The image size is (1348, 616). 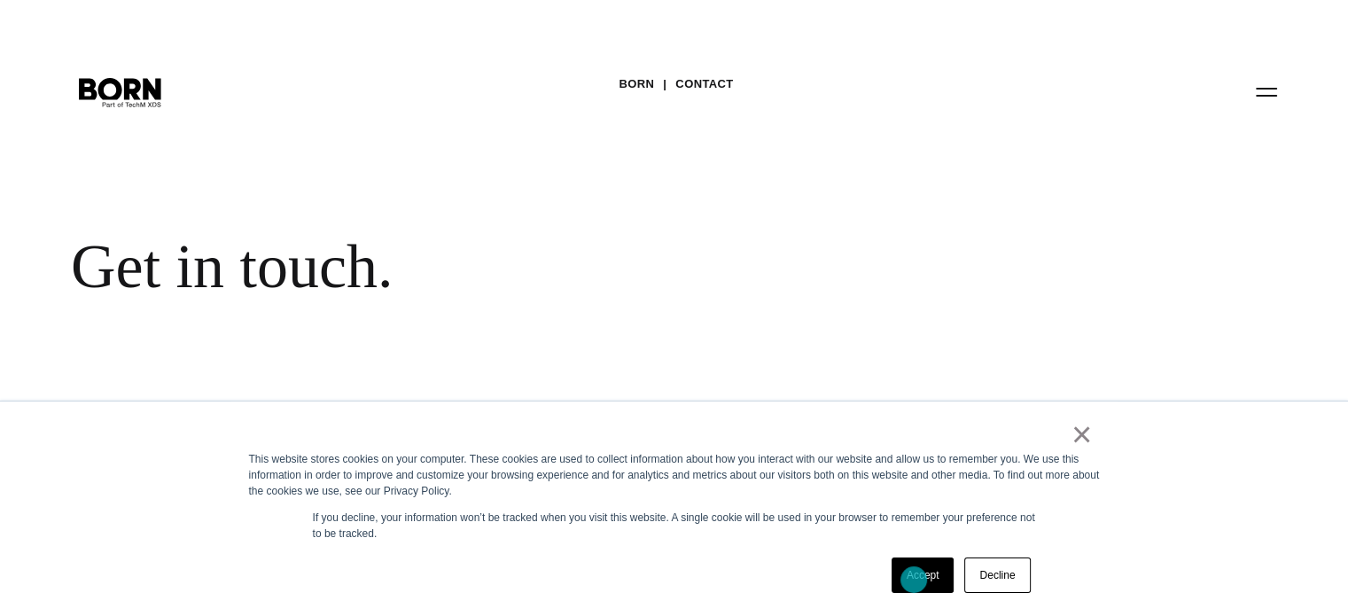 What do you see at coordinates (1267, 91) in the screenshot?
I see `button: Open` at bounding box center [1267, 91].